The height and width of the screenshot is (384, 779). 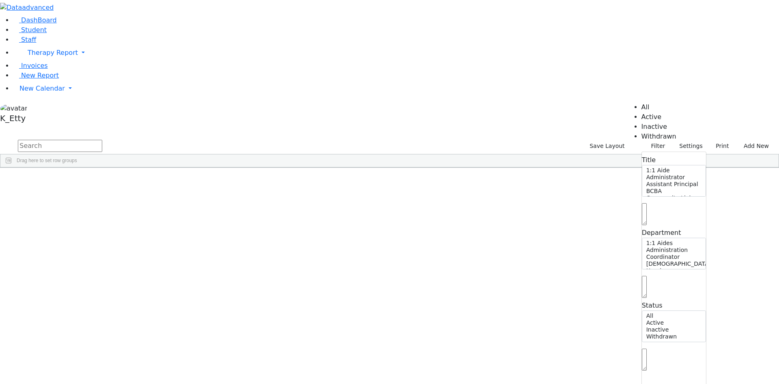 What do you see at coordinates (673, 177) in the screenshot?
I see `option: Administrator` at bounding box center [673, 177].